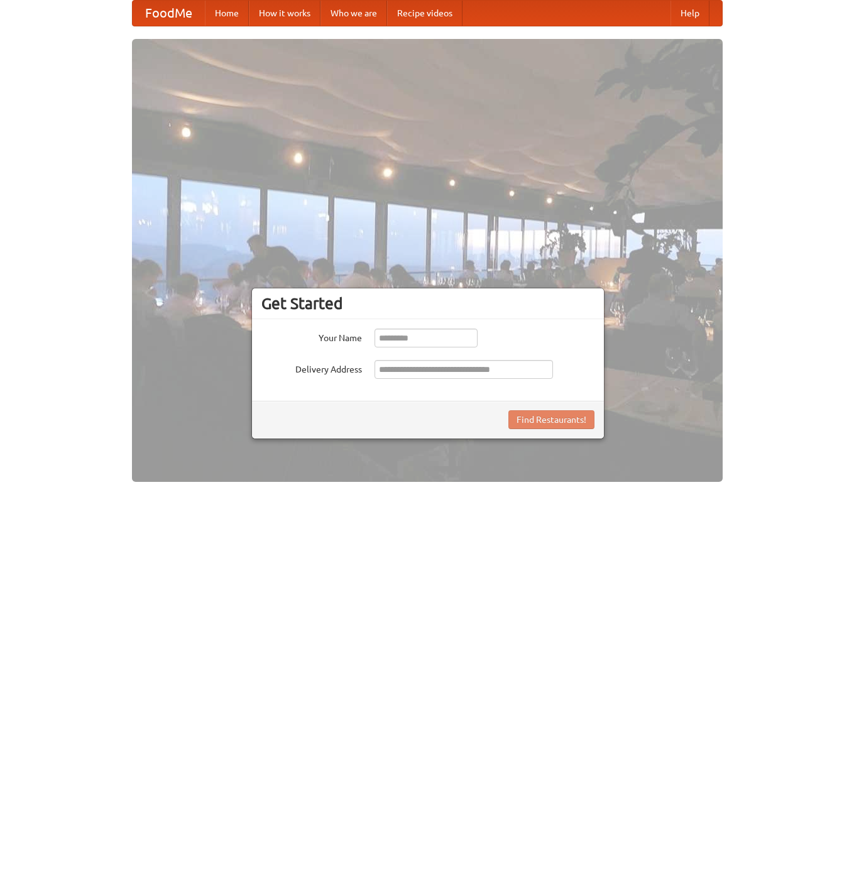 Image resolution: width=854 pixels, height=889 pixels. I want to click on a: How it works, so click(285, 13).